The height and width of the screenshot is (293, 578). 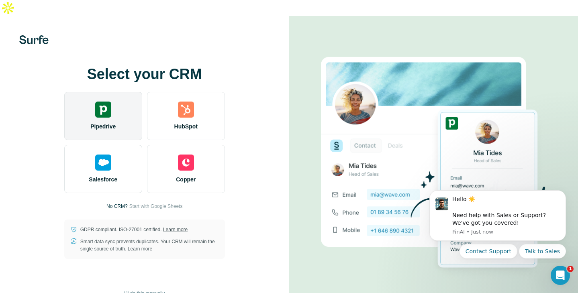 What do you see at coordinates (134, 230) in the screenshot?
I see `p: GDPR compliant. ISO-27001 certified.` at bounding box center [134, 230].